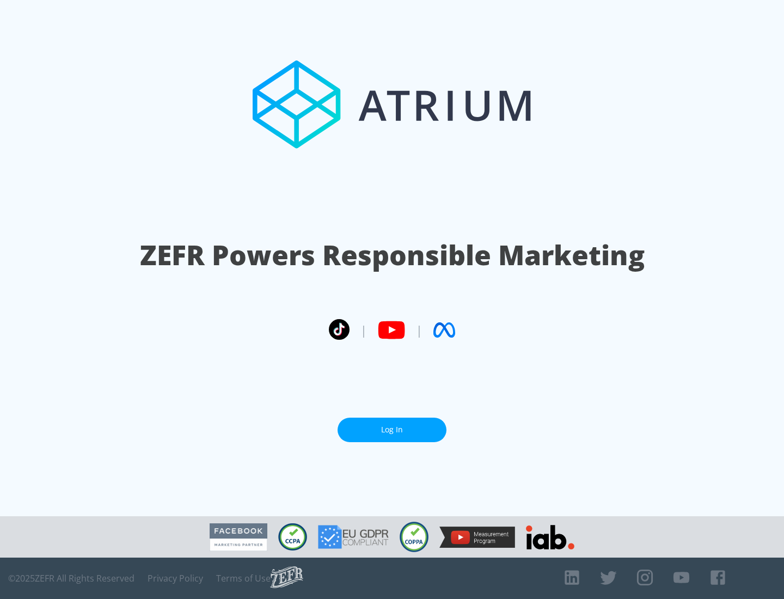 Image resolution: width=784 pixels, height=599 pixels. Describe the element at coordinates (243, 578) in the screenshot. I see `a: Terms of Use` at that location.